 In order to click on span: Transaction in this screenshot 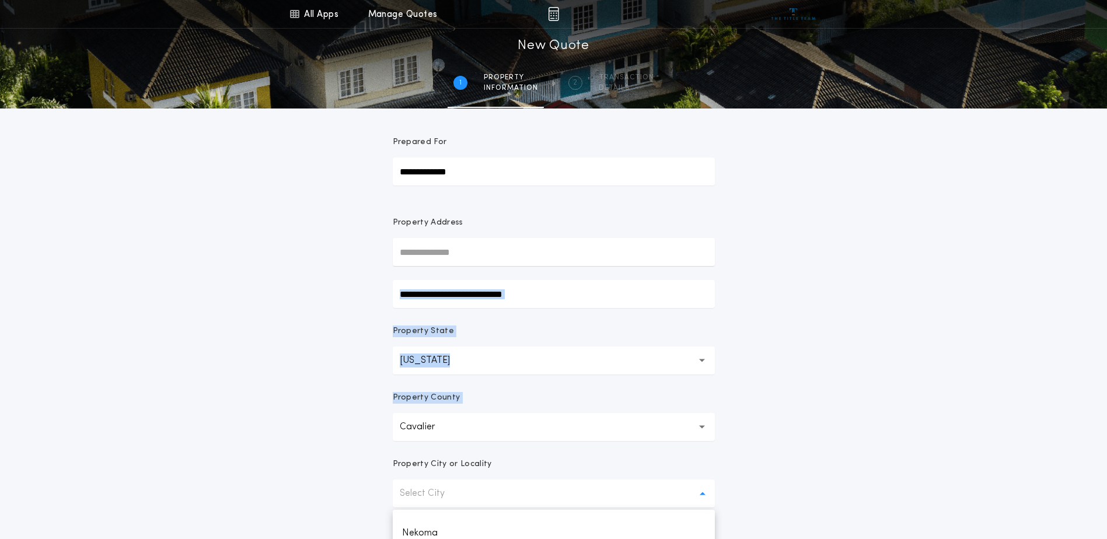, I will do `click(626, 78)`.